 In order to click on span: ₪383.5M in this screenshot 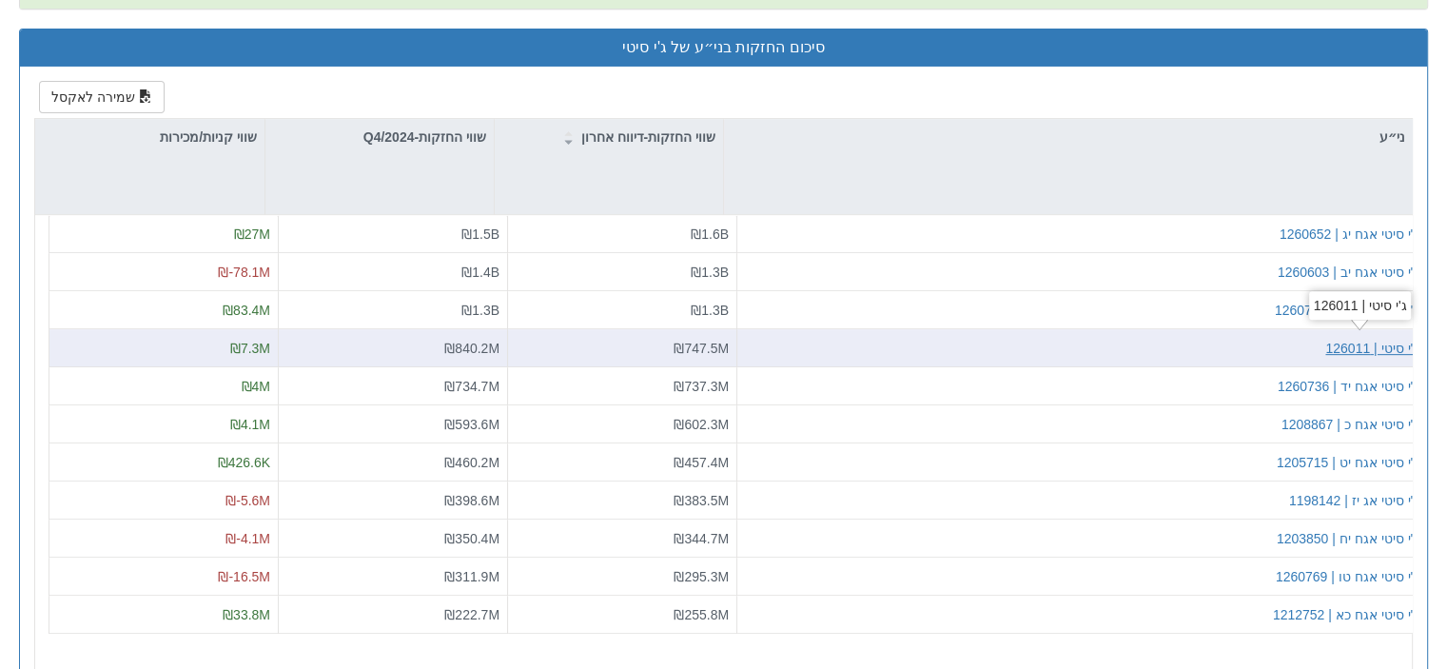, I will do `click(701, 499)`.